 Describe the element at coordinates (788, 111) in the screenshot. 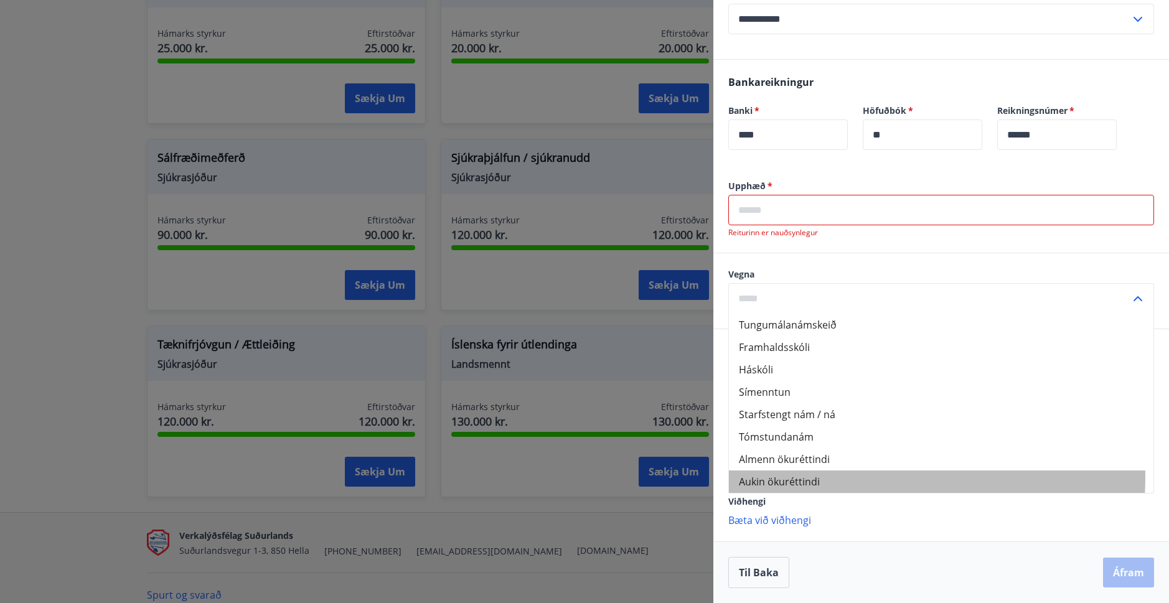

I see `label: Banki` at that location.